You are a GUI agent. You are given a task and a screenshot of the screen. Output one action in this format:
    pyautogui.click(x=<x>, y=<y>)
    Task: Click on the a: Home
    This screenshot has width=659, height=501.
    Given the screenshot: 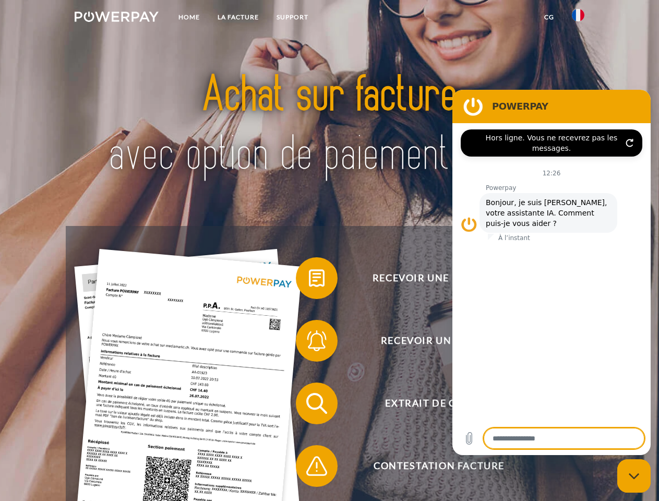 What is the action you would take?
    pyautogui.click(x=189, y=17)
    